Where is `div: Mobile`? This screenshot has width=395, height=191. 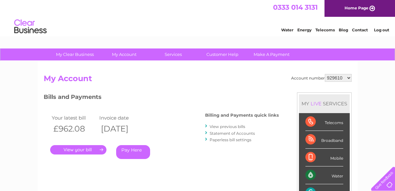
div: Mobile is located at coordinates (324, 157).